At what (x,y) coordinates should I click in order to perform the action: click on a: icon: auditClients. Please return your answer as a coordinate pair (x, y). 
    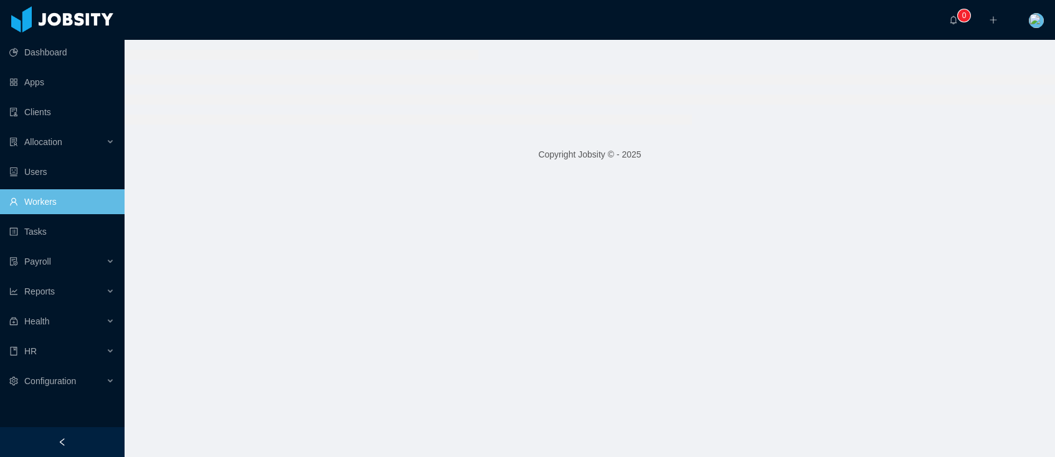
    Looking at the image, I should click on (62, 112).